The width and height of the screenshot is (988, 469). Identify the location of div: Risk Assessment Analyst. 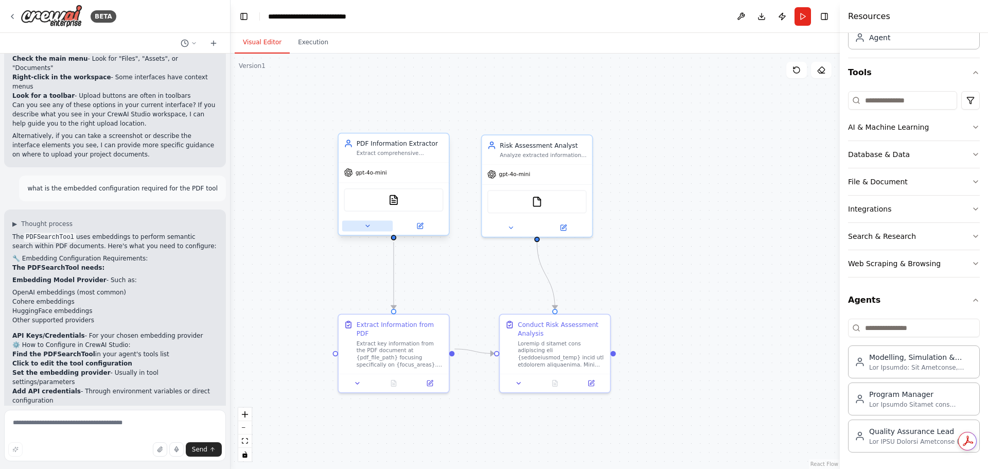
(543, 145).